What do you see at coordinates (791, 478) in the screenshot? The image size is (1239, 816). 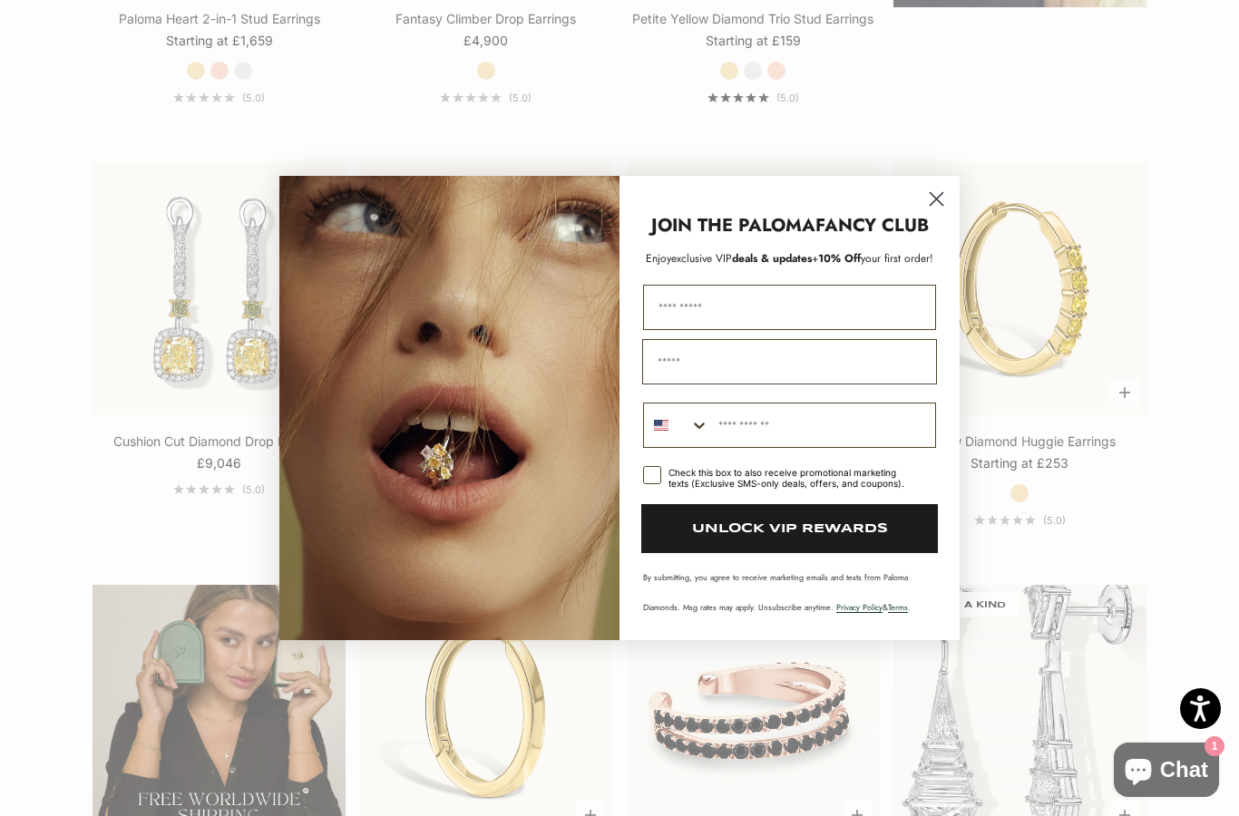 I see `div: Check this box to also receive promotional marketing texts (Exclusive SMS-only deals, offers, and...` at bounding box center [791, 478].